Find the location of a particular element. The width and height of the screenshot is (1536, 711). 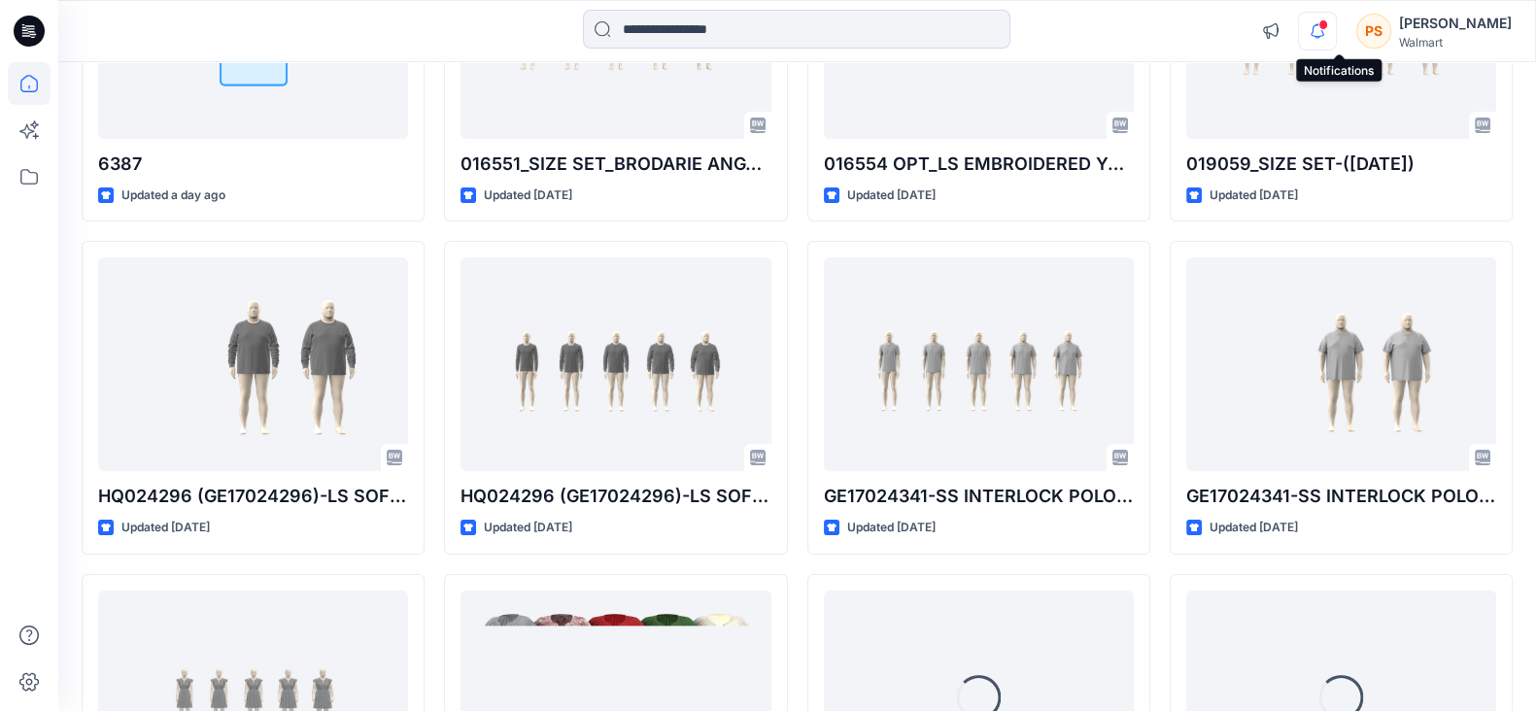

a: GE17024341-SS INTERLOCK POLO-PP-PLUS is located at coordinates (1341, 364).